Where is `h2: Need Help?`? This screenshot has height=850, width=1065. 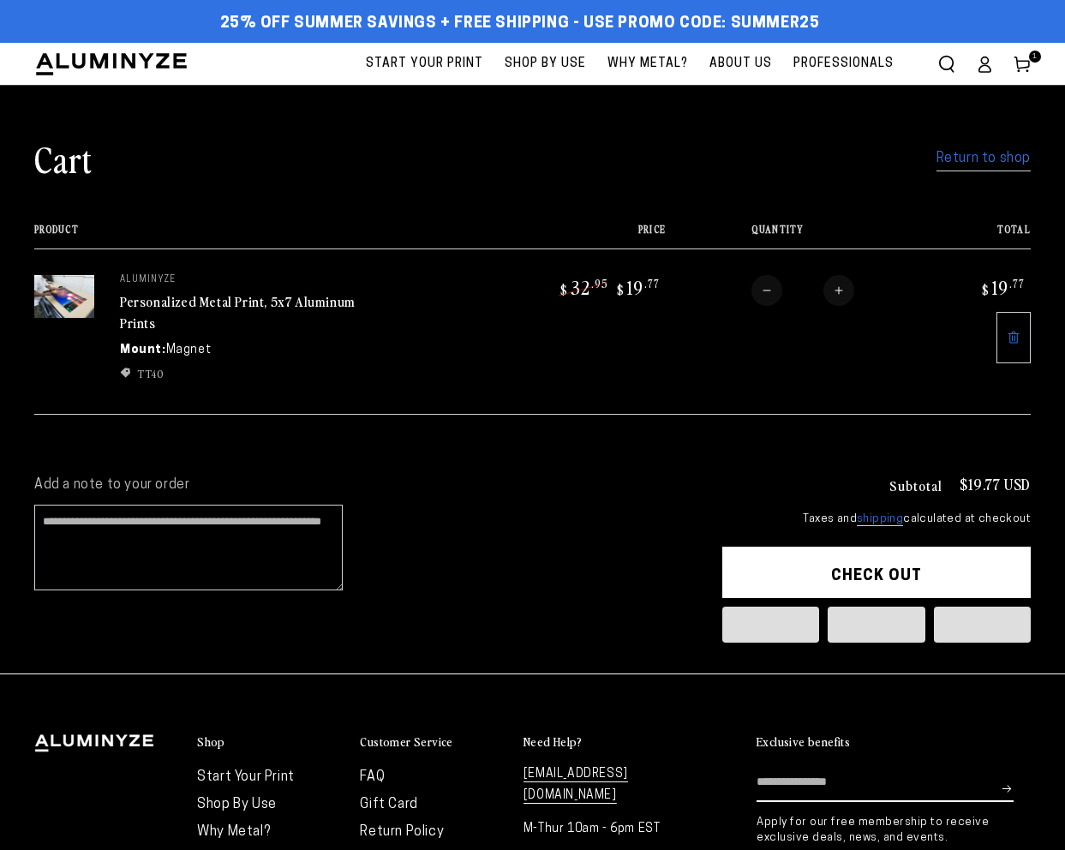 h2: Need Help? is located at coordinates (553, 742).